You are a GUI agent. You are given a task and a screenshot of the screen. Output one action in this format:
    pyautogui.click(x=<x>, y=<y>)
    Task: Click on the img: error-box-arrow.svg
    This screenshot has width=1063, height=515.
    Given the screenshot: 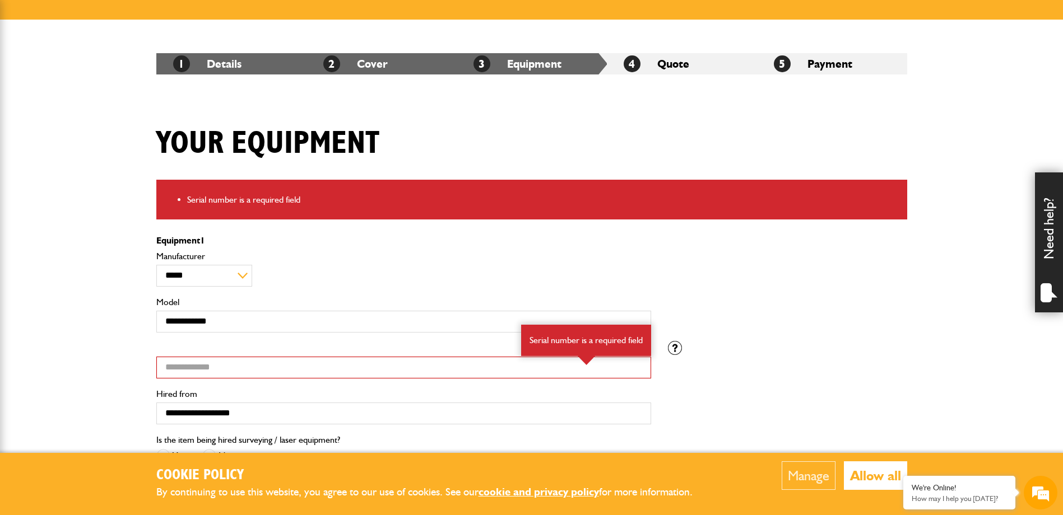 What is the action you would take?
    pyautogui.click(x=586, y=361)
    